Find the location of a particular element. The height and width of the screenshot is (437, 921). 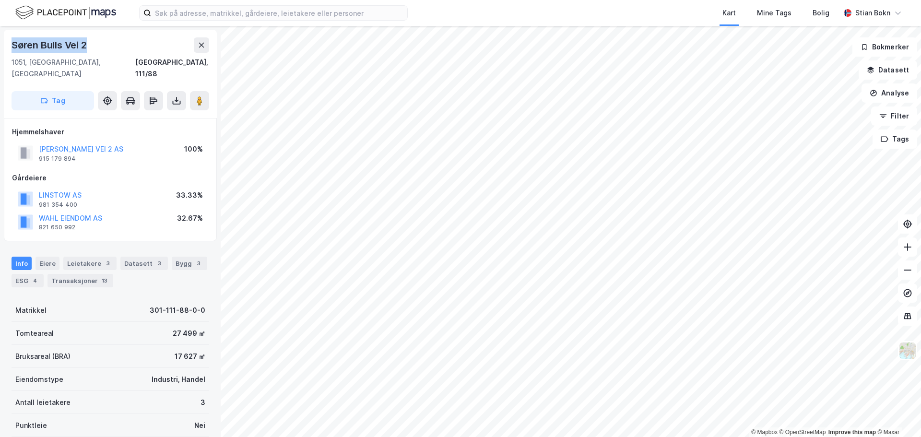

button: Analyse is located at coordinates (889, 93).